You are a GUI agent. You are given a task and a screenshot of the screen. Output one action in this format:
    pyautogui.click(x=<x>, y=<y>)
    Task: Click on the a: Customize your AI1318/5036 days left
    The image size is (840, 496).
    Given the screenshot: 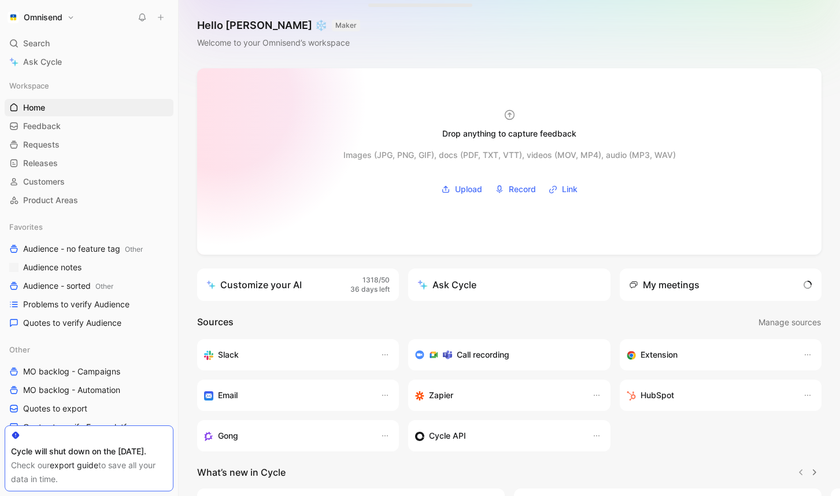 What is the action you would take?
    pyautogui.click(x=298, y=284)
    